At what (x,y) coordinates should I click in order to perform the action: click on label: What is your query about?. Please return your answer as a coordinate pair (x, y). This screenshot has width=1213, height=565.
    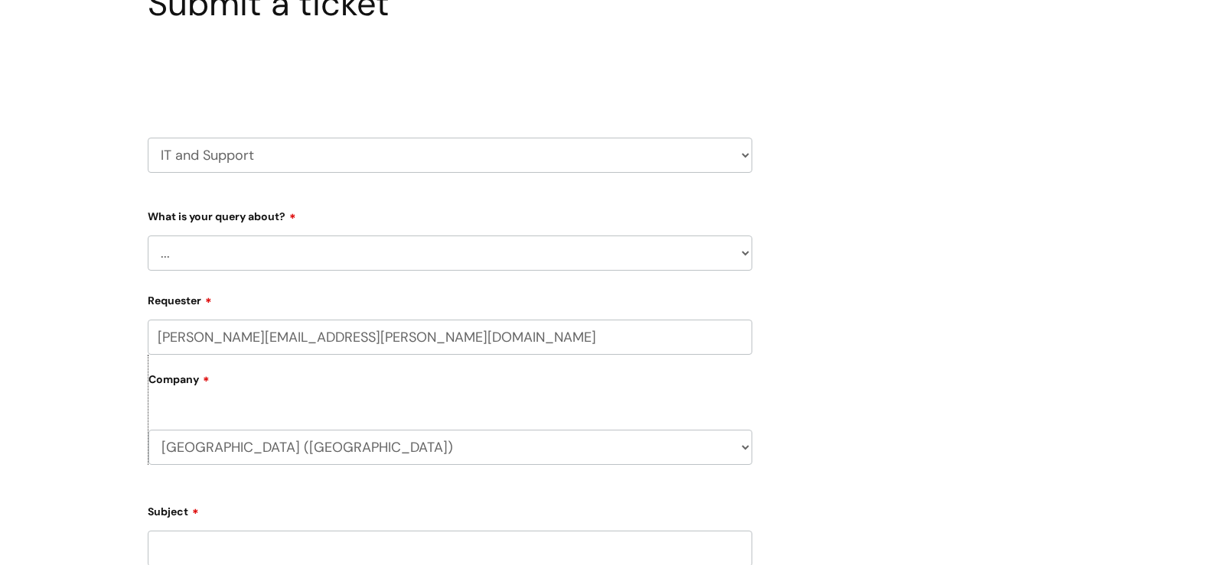
    Looking at the image, I should click on (450, 214).